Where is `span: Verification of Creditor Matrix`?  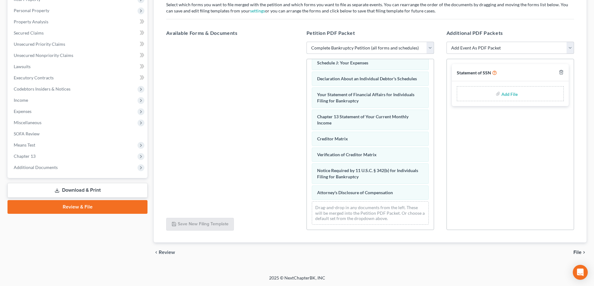 span: Verification of Creditor Matrix is located at coordinates (346, 155).